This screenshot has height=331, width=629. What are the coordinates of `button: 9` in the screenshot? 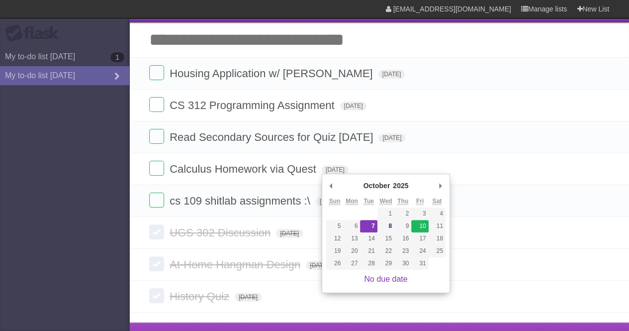 It's located at (403, 226).